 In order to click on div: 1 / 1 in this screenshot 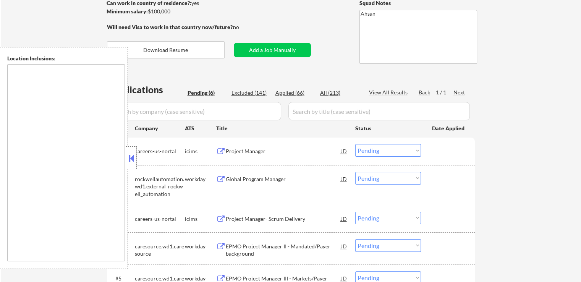, I will do `click(445, 92)`.